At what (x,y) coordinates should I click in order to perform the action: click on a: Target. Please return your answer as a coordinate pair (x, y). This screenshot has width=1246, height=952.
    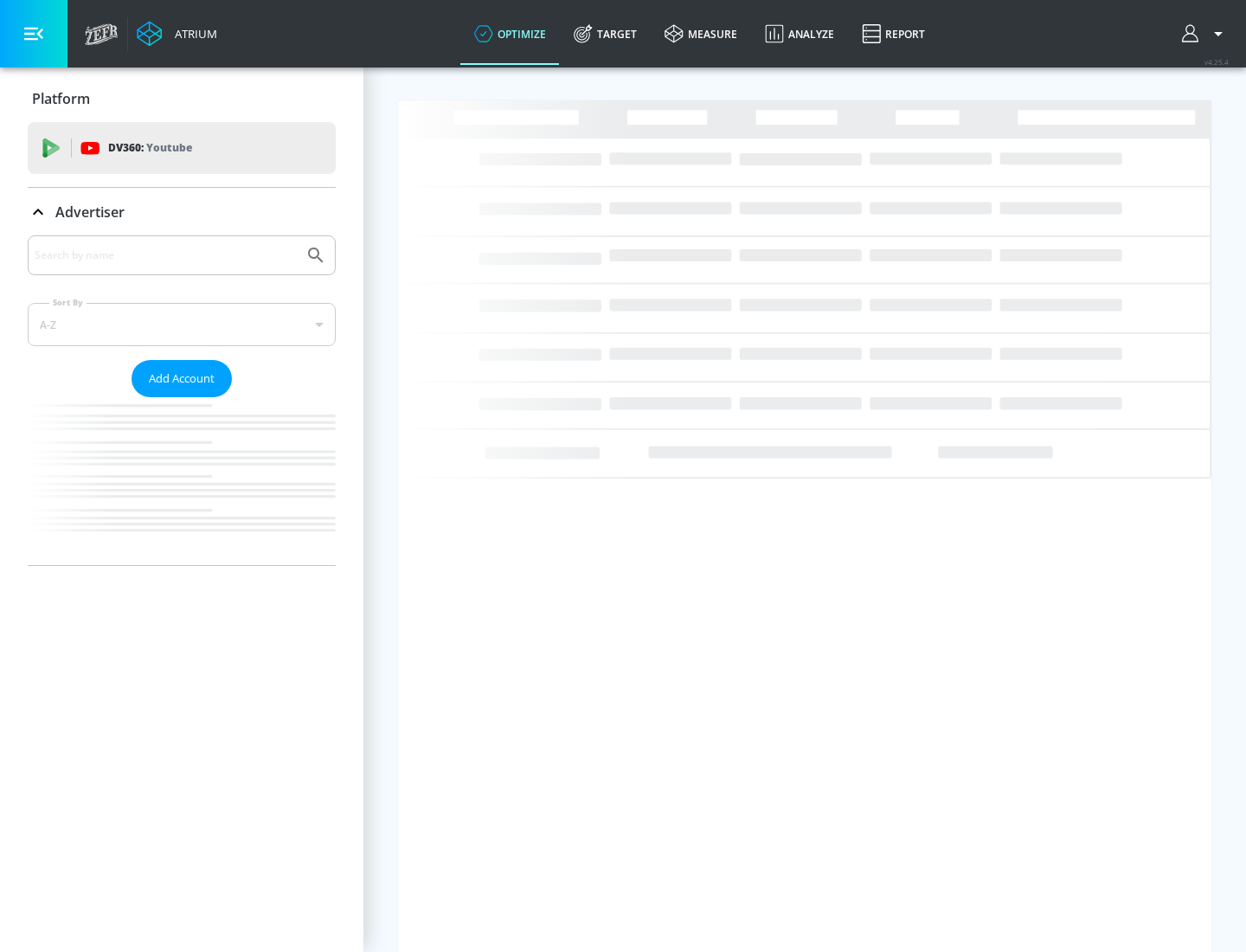
    Looking at the image, I should click on (605, 34).